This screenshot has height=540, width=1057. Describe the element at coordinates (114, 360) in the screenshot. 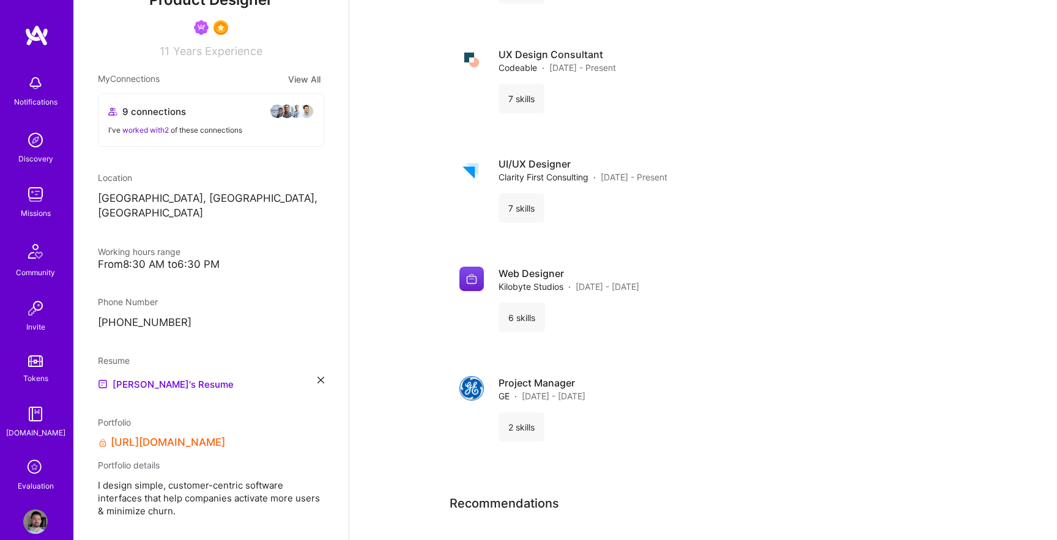

I see `span: Resume` at that location.